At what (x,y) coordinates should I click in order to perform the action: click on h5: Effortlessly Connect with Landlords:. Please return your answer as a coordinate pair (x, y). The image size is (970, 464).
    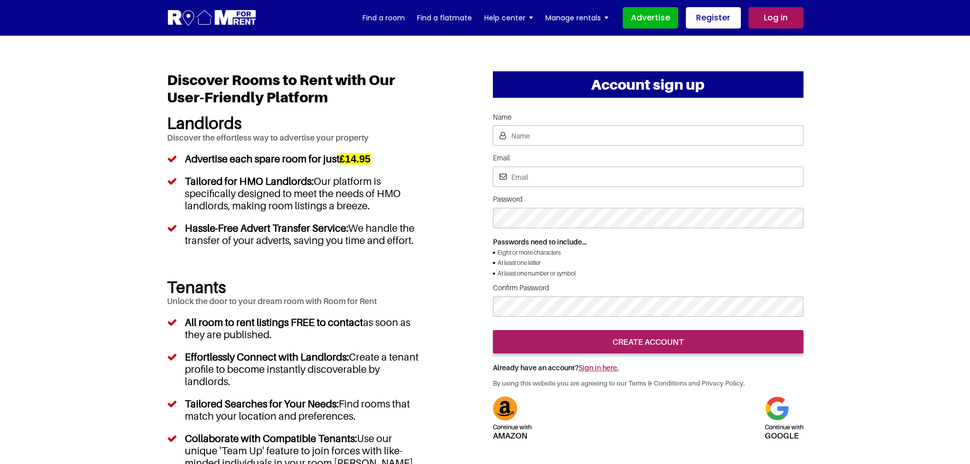
    Looking at the image, I should click on (267, 357).